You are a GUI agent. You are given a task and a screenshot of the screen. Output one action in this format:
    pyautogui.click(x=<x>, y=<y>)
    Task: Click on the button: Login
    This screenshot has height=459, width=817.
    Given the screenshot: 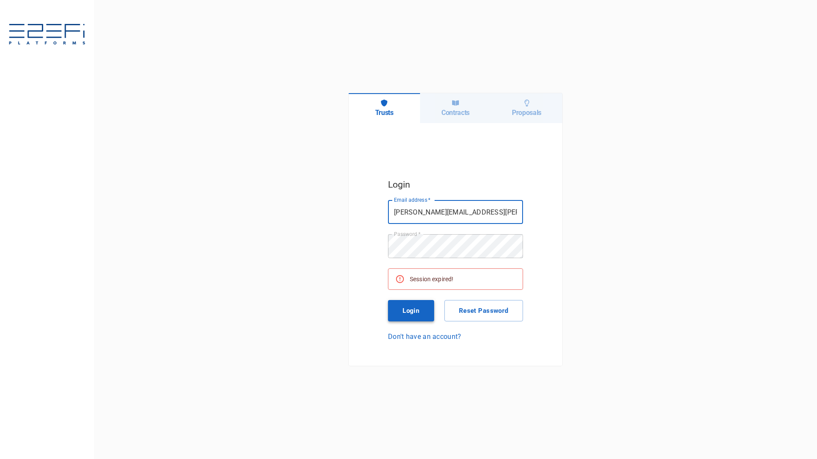 What is the action you would take?
    pyautogui.click(x=411, y=311)
    